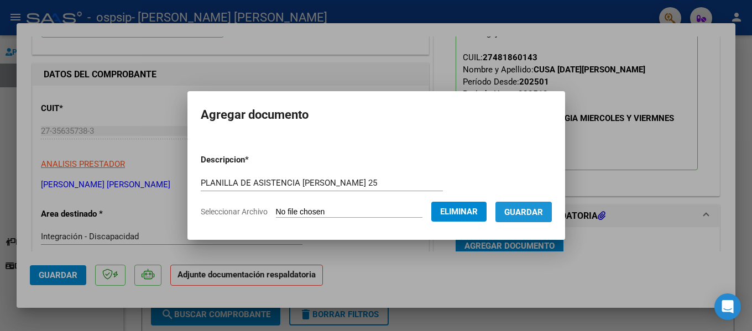  Describe the element at coordinates (727, 307) in the screenshot. I see `div: Open Intercom Messenger` at that location.